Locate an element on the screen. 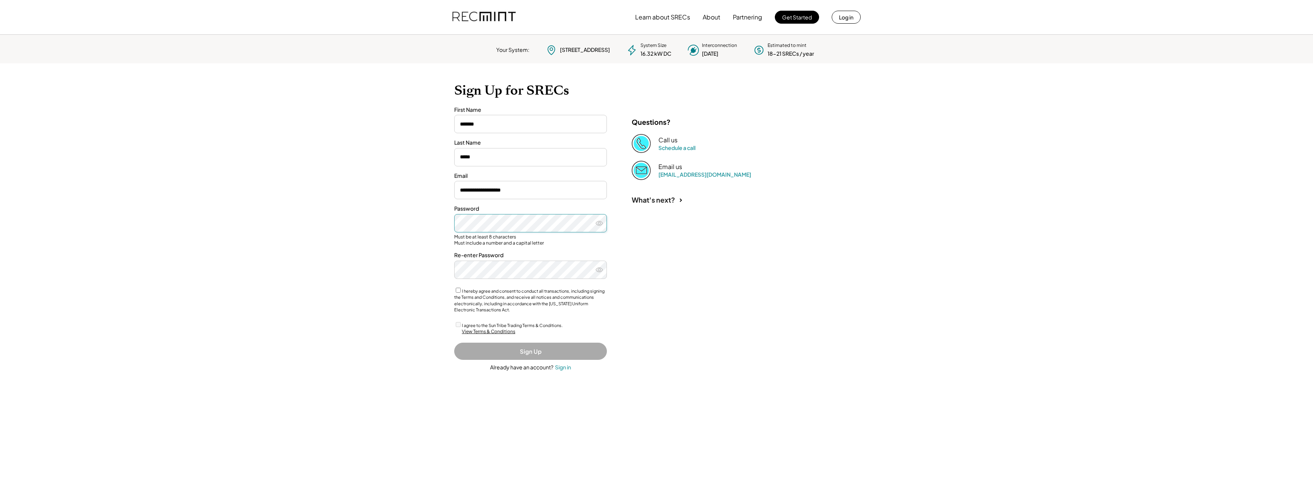 The image size is (1313, 485). div: Email is located at coordinates (531, 176).